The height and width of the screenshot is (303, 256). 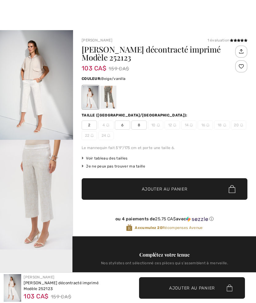 What do you see at coordinates (232, 189) in the screenshot?
I see `img: Bag.svg` at bounding box center [232, 189].